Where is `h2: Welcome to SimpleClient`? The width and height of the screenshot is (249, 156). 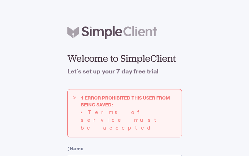 h2: Welcome to SimpleClient is located at coordinates (125, 58).